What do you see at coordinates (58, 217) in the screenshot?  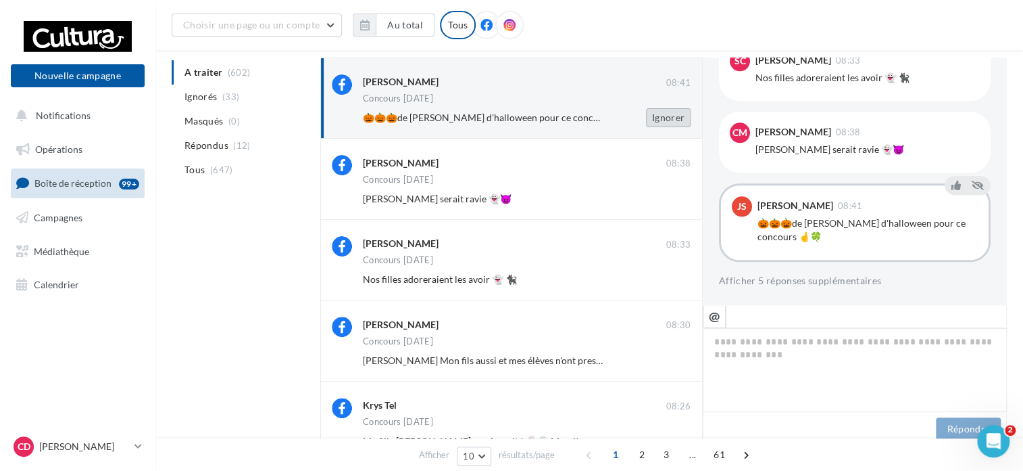 I see `span: Campagnes` at bounding box center [58, 217].